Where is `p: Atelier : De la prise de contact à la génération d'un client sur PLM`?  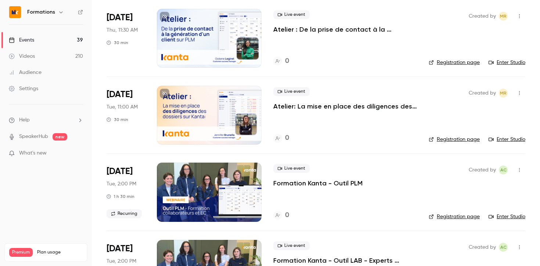
p: Atelier : De la prise de contact à la génération d'un client sur PLM is located at coordinates (345, 29).